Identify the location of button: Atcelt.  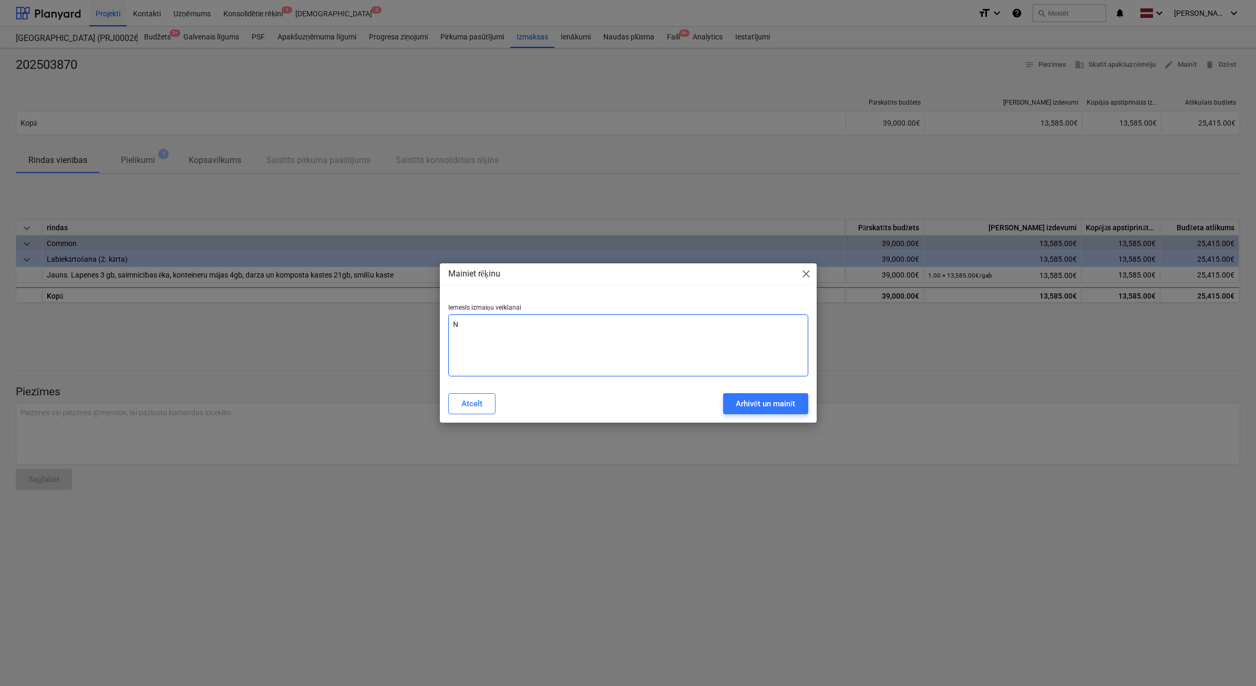
(472, 404).